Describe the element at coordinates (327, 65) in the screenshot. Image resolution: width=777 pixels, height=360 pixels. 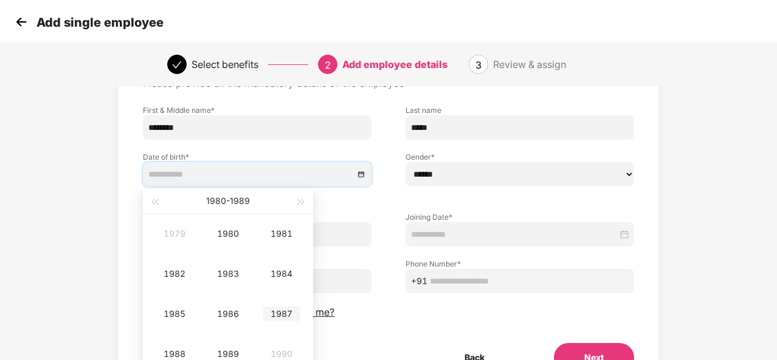
I see `span: 2` at that location.